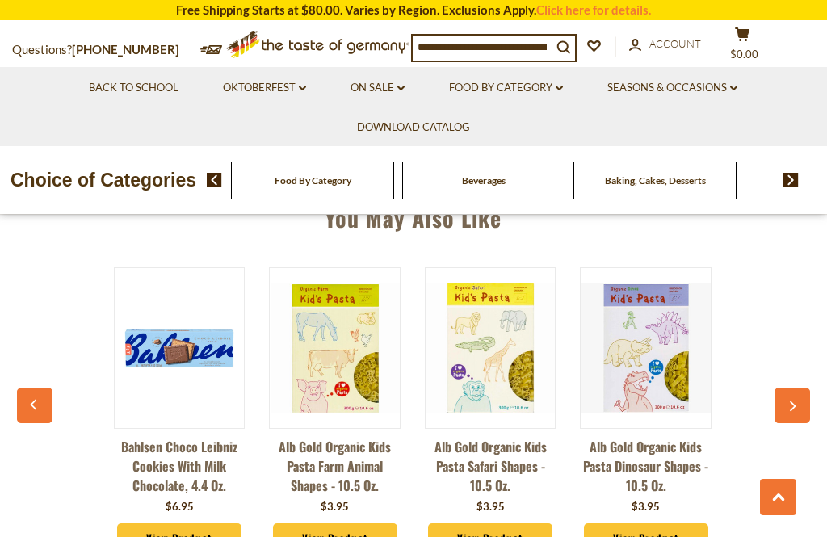  I want to click on a: Account, so click(665, 44).